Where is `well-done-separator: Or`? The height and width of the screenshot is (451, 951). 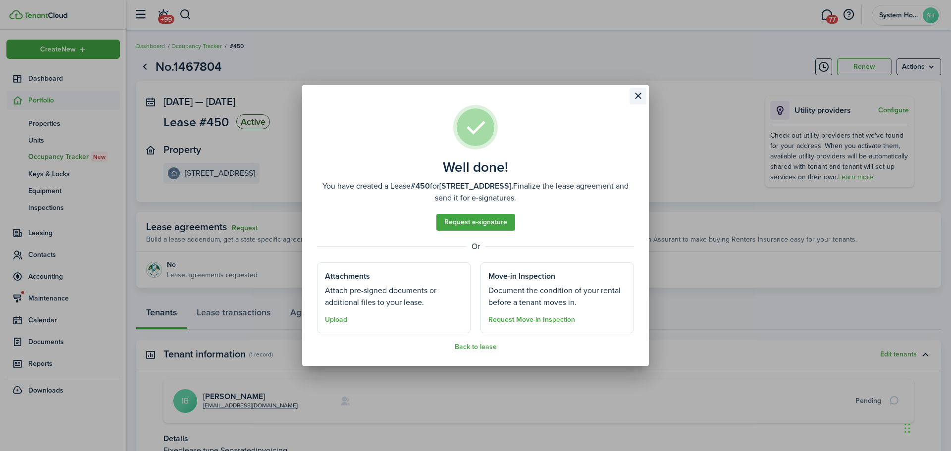
well-done-separator: Or is located at coordinates (476, 247).